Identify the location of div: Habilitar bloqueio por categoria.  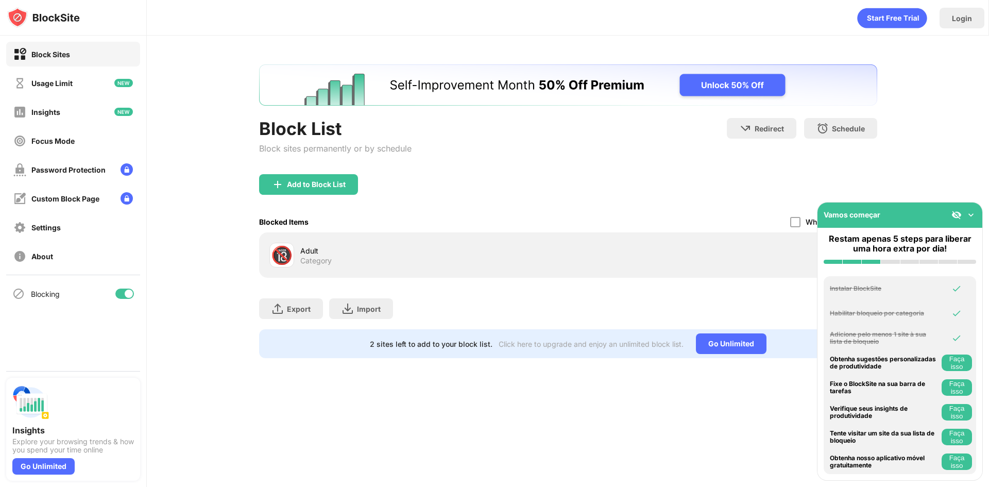
(884, 313).